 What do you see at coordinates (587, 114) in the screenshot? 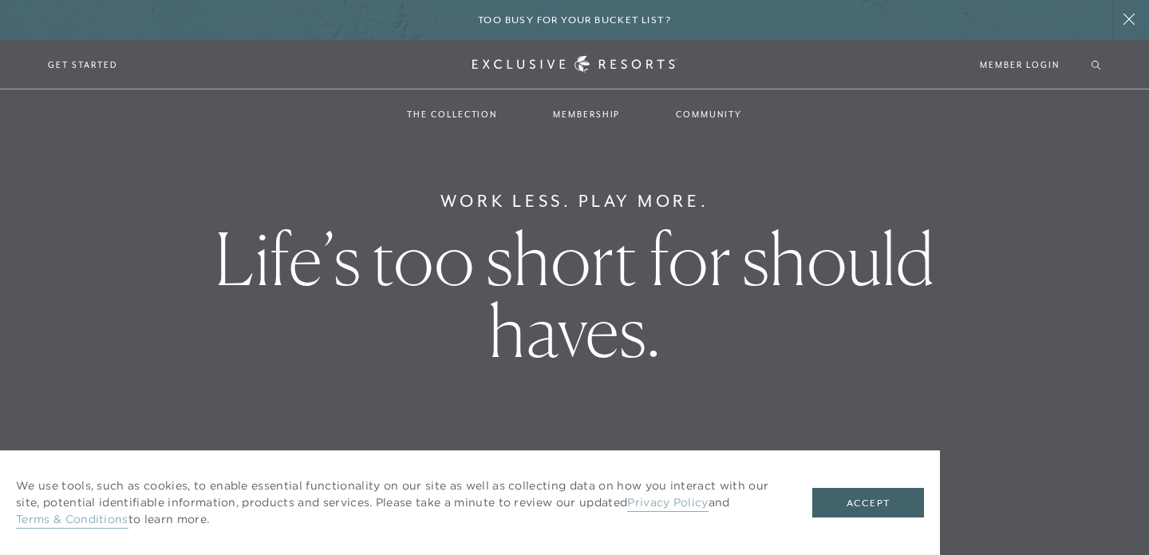
I see `a: Membership` at bounding box center [587, 114].